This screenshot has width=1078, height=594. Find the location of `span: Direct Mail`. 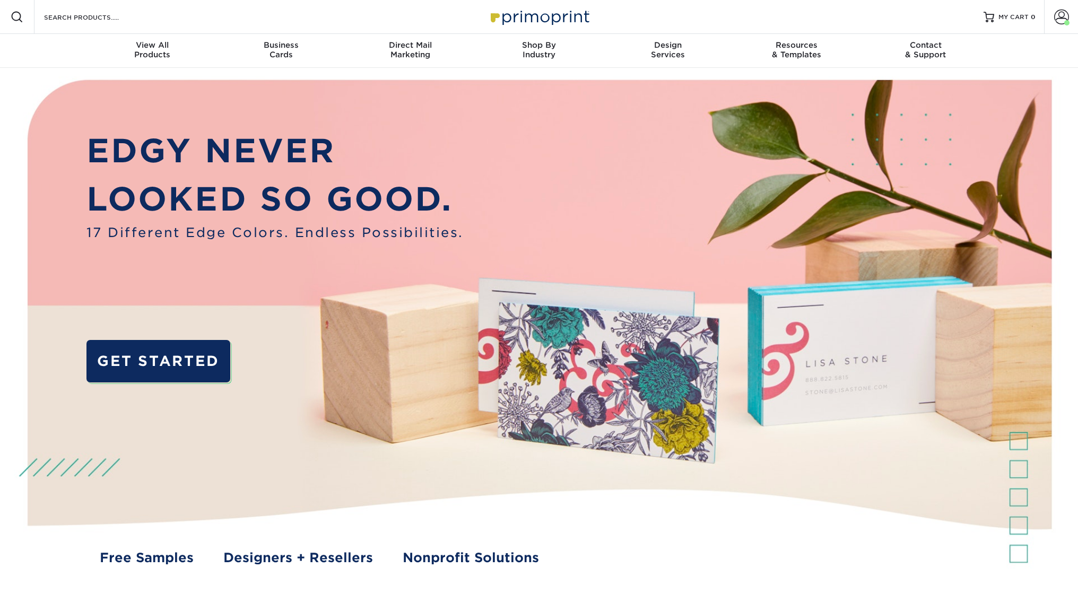

span: Direct Mail is located at coordinates (410, 45).